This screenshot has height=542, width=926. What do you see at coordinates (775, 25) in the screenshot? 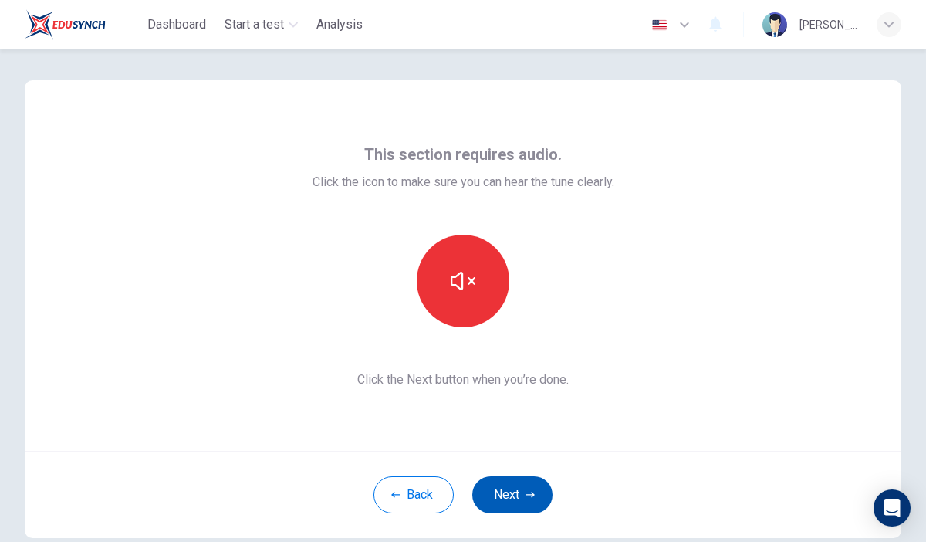
I see `img: Profile picture` at bounding box center [775, 25].